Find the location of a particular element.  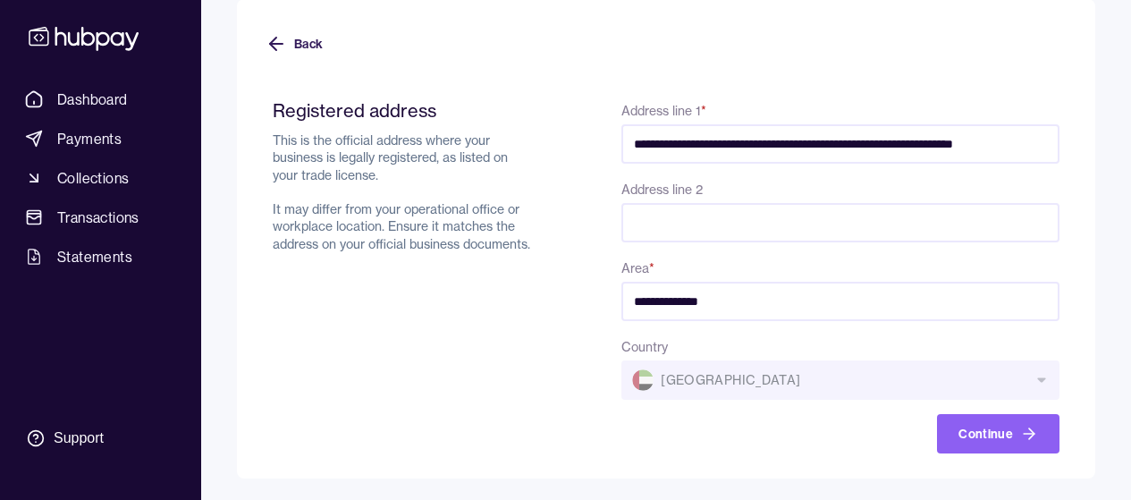

a: Payments is located at coordinates (100, 139).